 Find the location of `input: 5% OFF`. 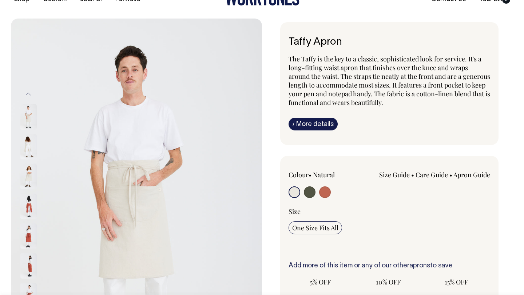

input: 5% OFF is located at coordinates (320, 282).